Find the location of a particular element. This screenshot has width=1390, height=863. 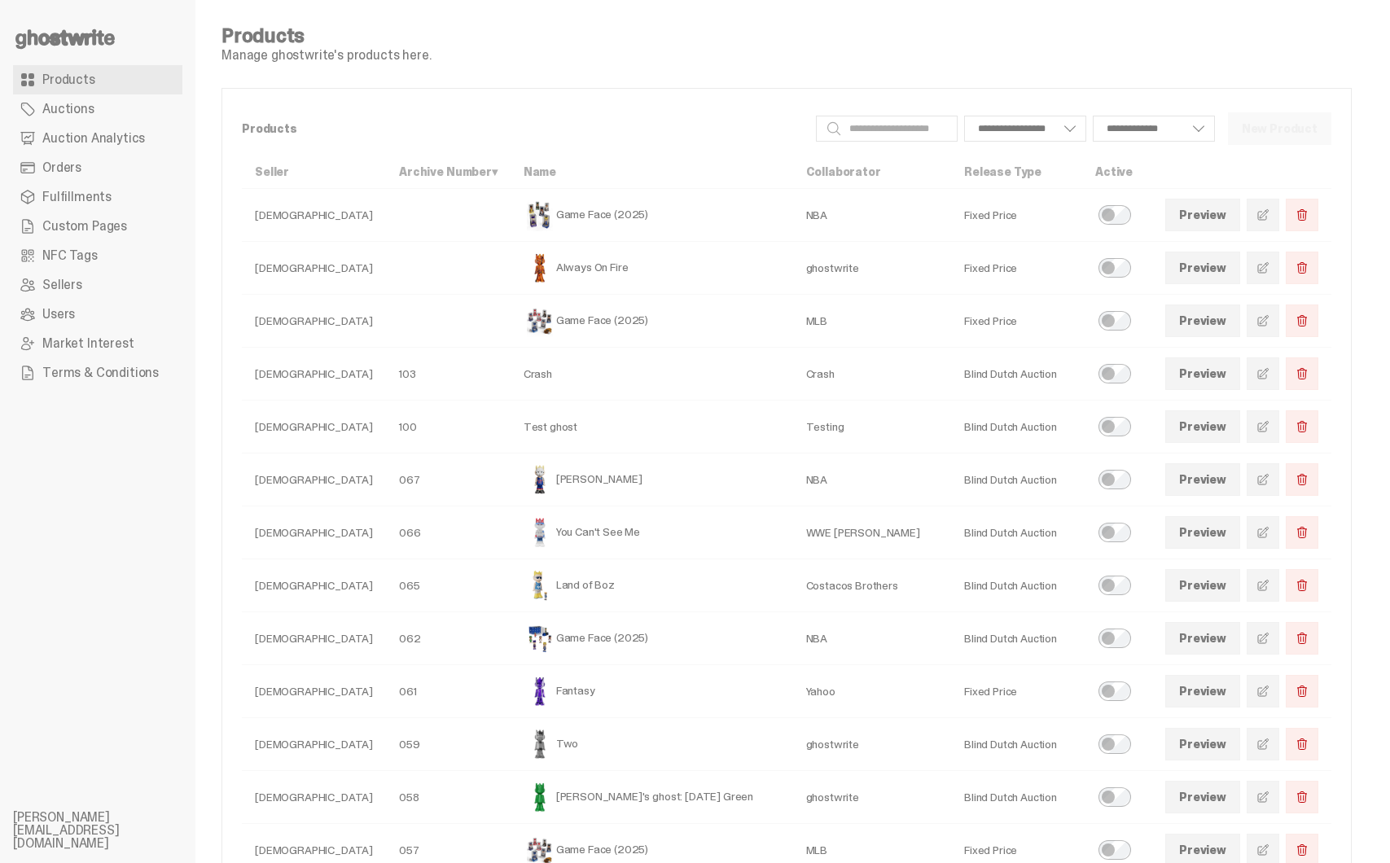

h4: Products is located at coordinates (326, 36).